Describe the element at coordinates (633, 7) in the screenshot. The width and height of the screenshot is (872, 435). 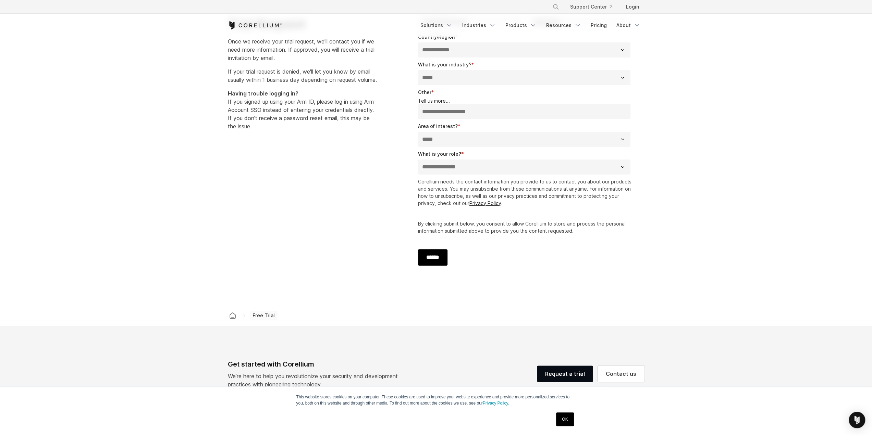
I see `a: Login` at that location.